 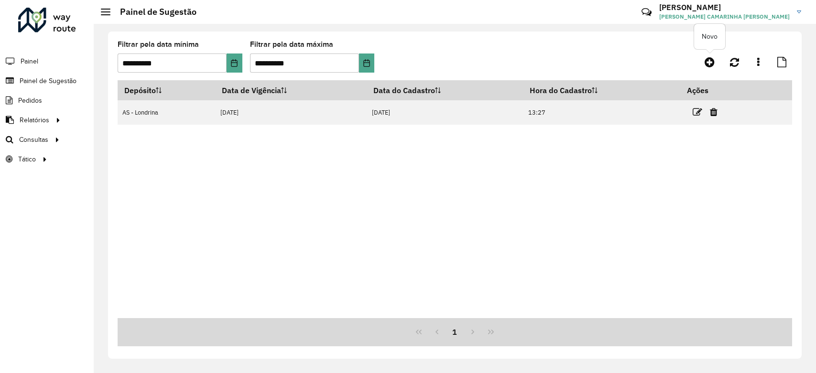 I want to click on th: Hora do Cadastro, so click(x=601, y=90).